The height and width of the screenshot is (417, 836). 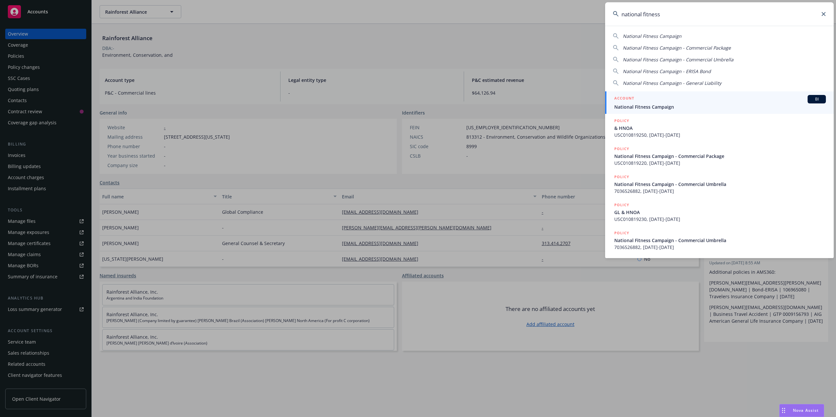 I want to click on span: National Fitness Campaign - General Liability, so click(x=672, y=83).